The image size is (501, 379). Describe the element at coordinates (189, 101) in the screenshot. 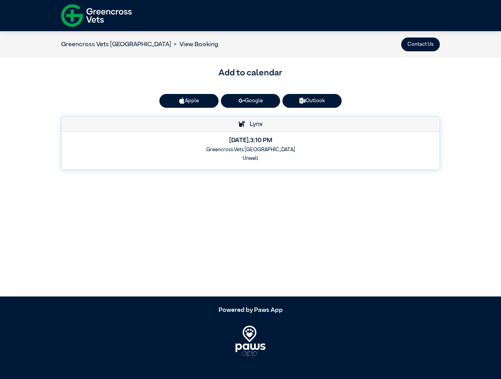

I see `button: Apple` at that location.